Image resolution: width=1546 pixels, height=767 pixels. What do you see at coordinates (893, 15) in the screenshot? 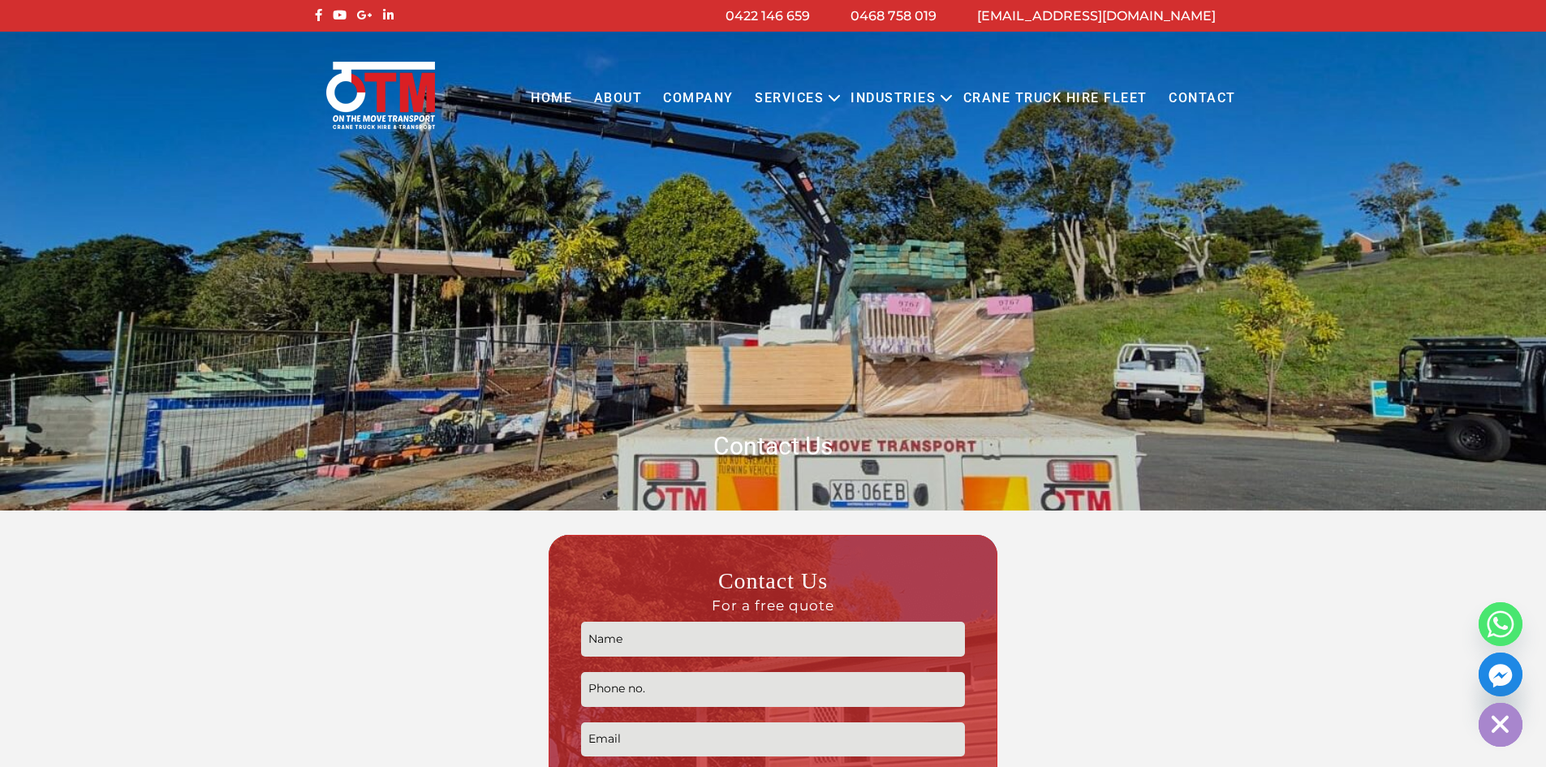
I see `a: 0468 758 019` at bounding box center [893, 15].